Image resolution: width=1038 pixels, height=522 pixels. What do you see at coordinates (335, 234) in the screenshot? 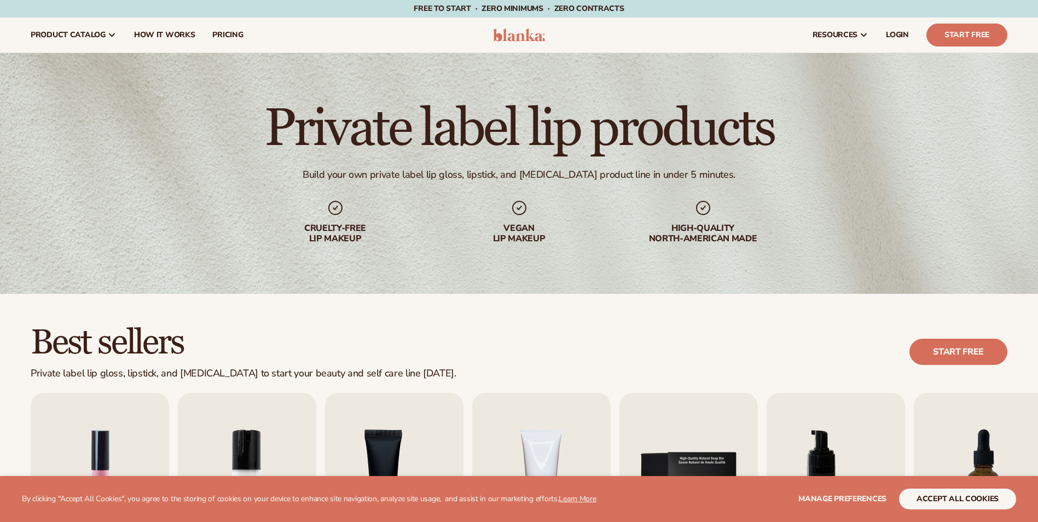
I see `div: Cruelty-free lip makeup` at bounding box center [335, 234].